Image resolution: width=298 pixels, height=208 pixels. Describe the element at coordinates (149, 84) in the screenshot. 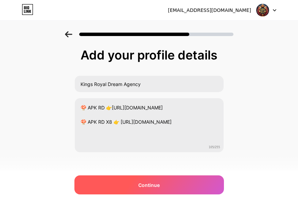

I see `input: Your name` at that location.